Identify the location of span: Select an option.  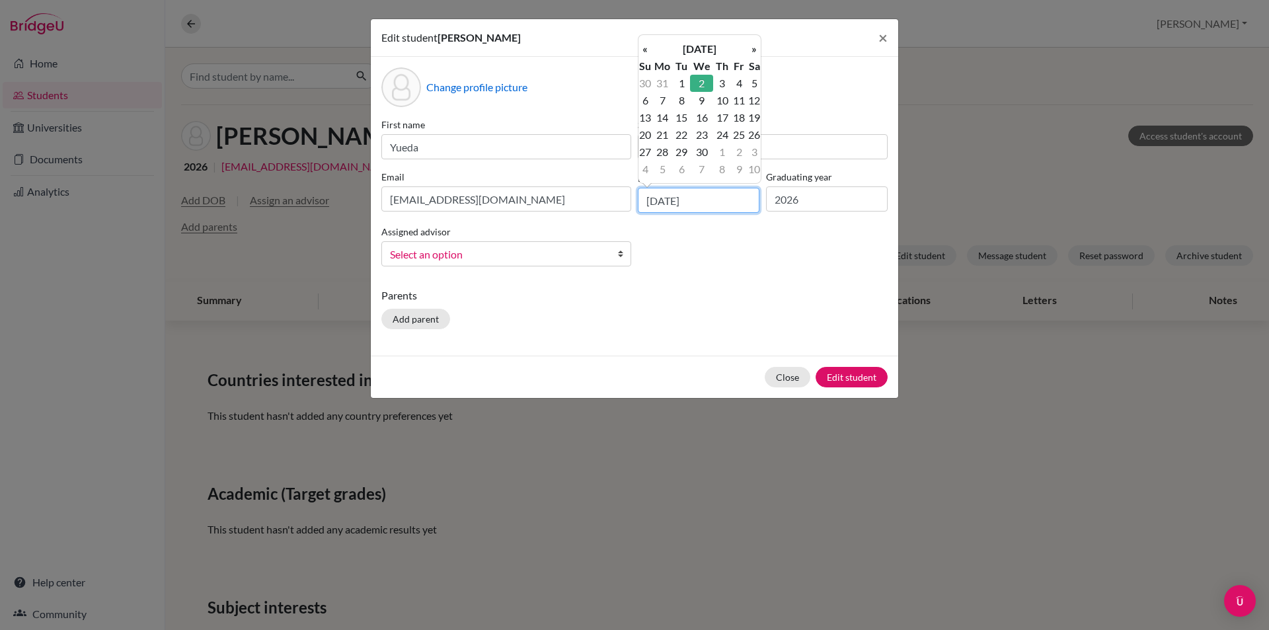
(498, 255).